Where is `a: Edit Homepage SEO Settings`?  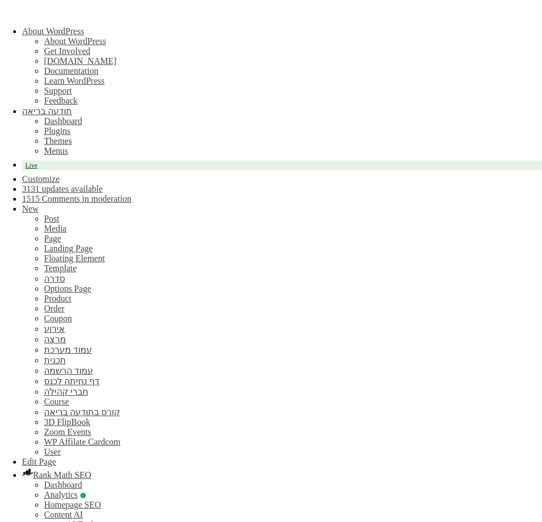
a: Edit Homepage SEO Settings is located at coordinates (73, 504).